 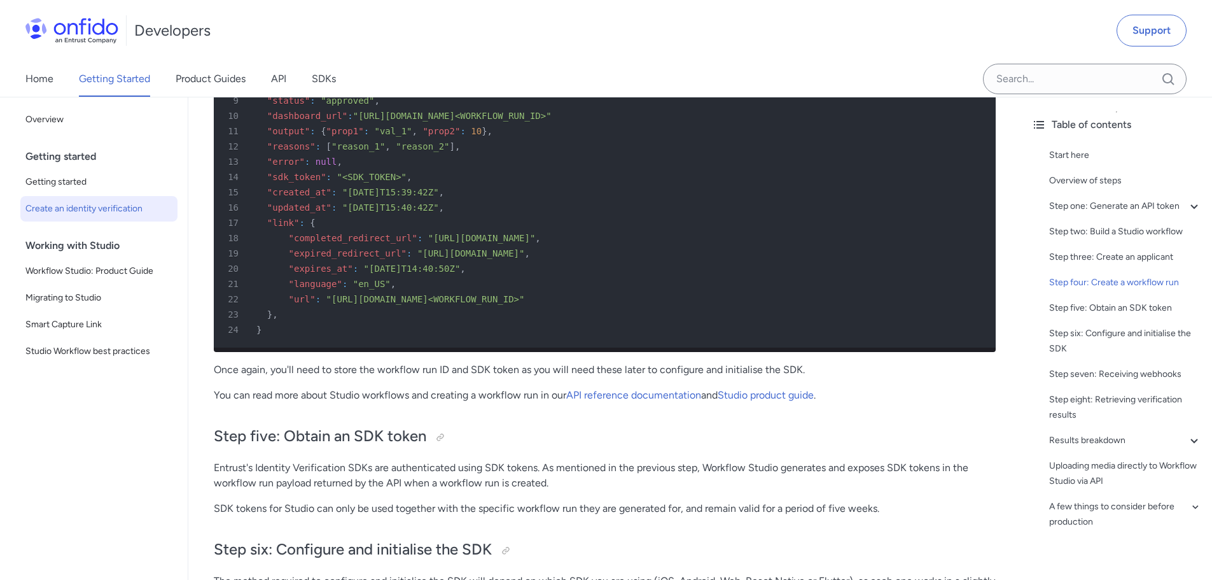 What do you see at coordinates (99, 209) in the screenshot?
I see `span: Create an identity verification` at bounding box center [99, 209].